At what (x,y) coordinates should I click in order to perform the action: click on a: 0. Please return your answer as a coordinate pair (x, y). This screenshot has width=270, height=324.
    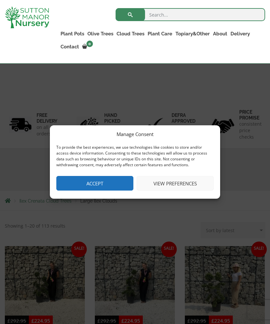
    Looking at the image, I should click on (88, 47).